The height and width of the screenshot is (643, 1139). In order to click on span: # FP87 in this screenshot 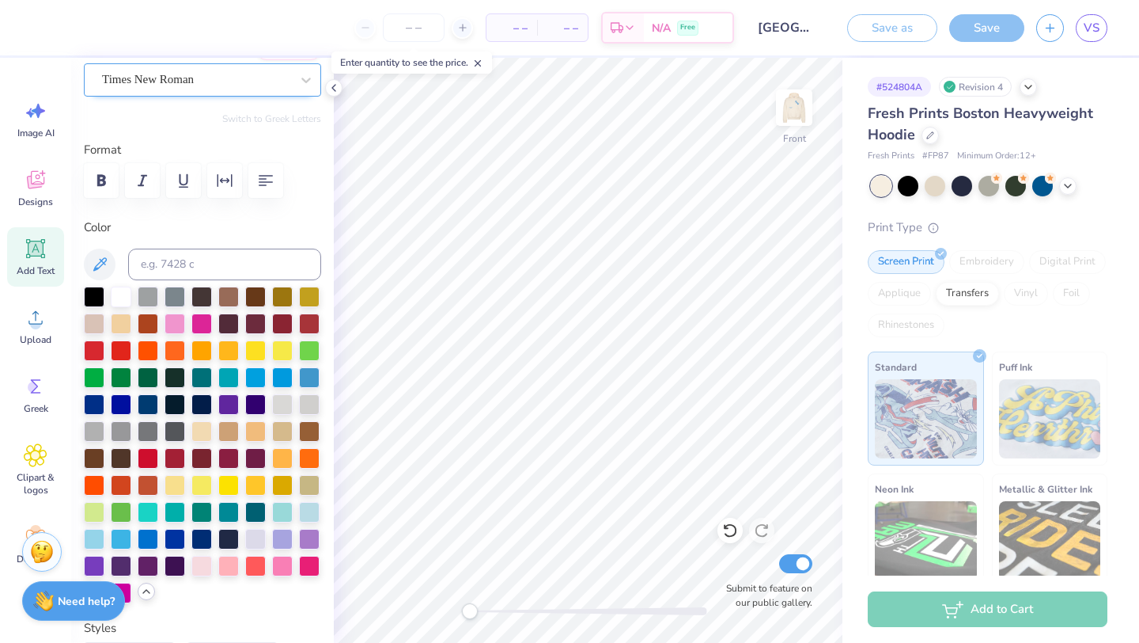, I will do `click(936, 156)`.